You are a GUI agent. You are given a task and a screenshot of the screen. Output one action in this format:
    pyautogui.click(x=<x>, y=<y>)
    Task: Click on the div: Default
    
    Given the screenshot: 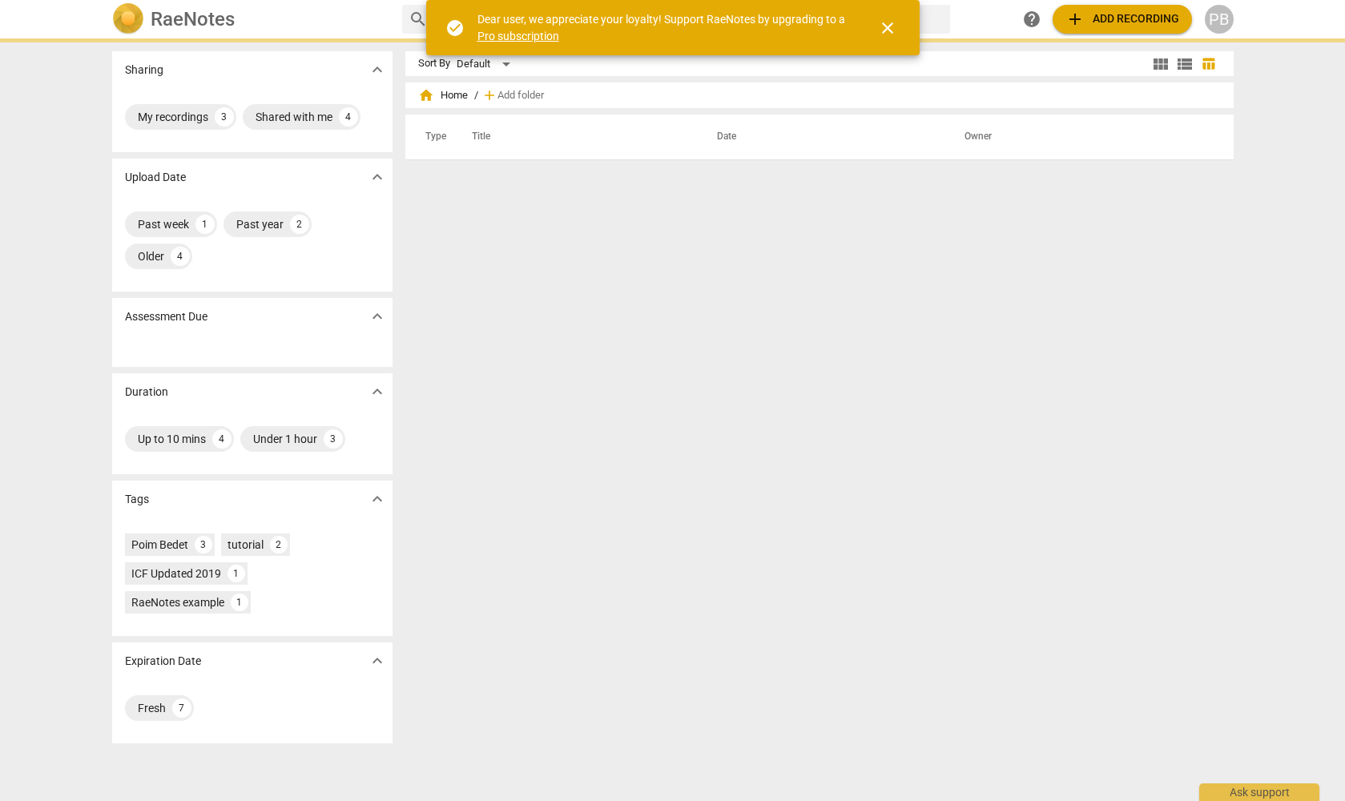 What is the action you would take?
    pyautogui.click(x=486, y=64)
    